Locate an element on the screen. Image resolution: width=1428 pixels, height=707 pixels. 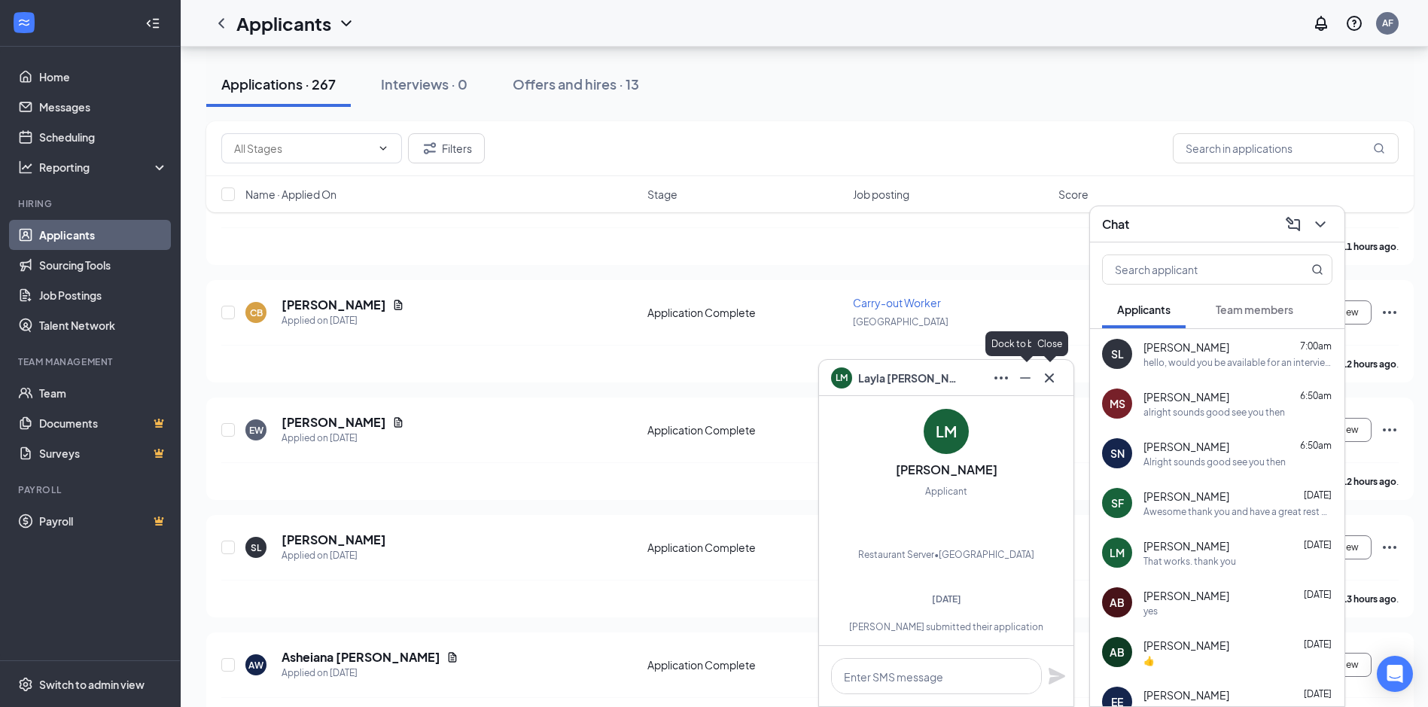
svg: Document is located at coordinates (398, 305).